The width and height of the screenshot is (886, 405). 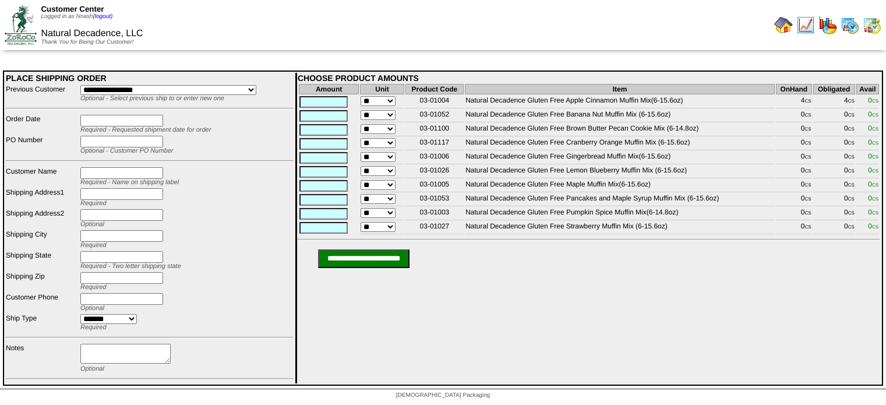 What do you see at coordinates (435, 89) in the screenshot?
I see `th: Product Code` at bounding box center [435, 89].